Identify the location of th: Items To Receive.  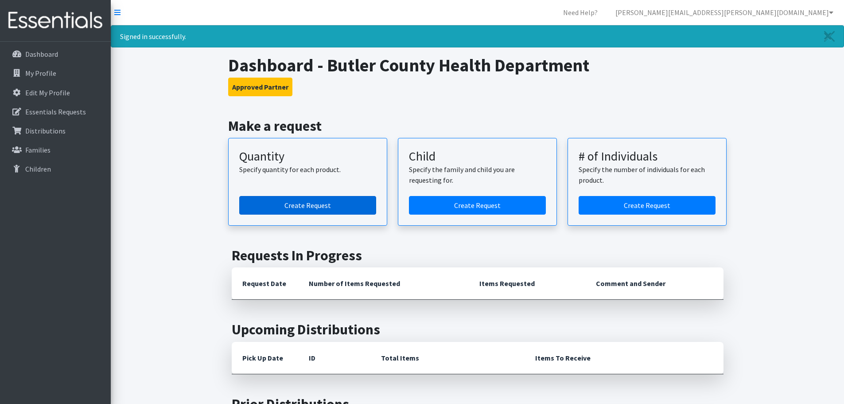
(624, 358).